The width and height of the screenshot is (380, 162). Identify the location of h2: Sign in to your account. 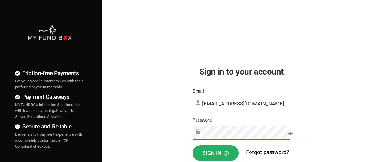
(241, 72).